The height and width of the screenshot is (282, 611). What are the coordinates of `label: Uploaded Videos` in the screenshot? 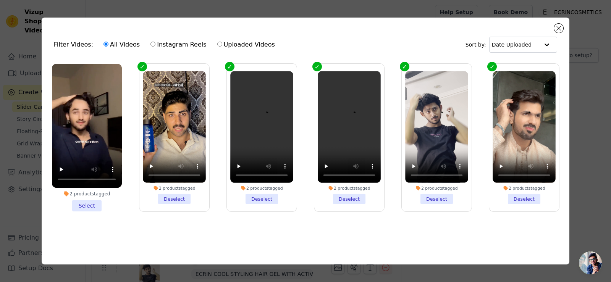 It's located at (246, 45).